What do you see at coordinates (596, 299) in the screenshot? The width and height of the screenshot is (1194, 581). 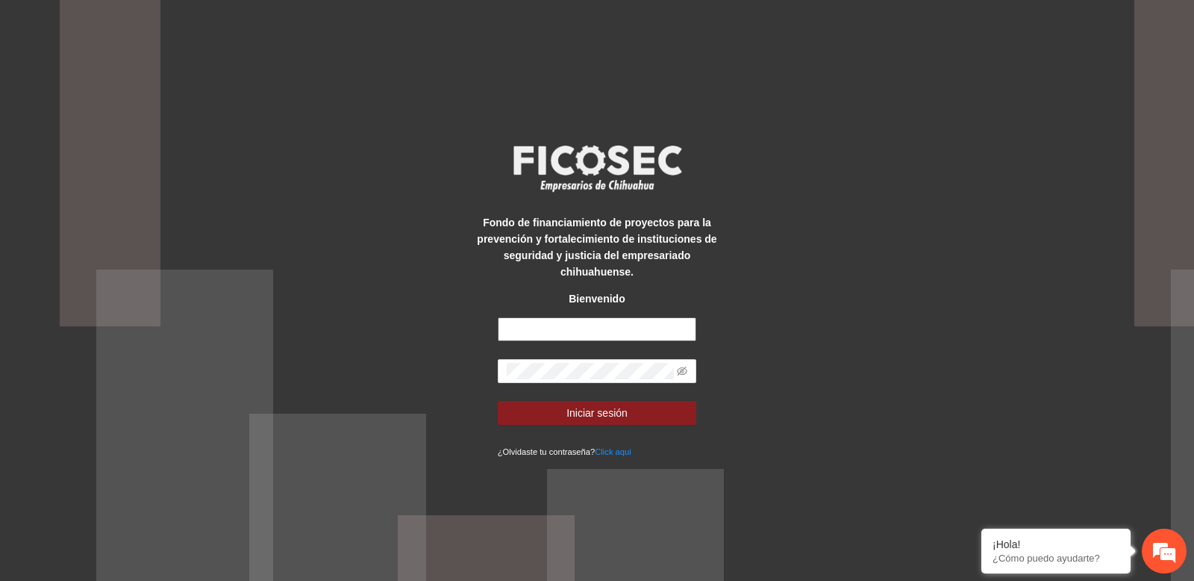 I see `strong: Bienvenido` at bounding box center [596, 299].